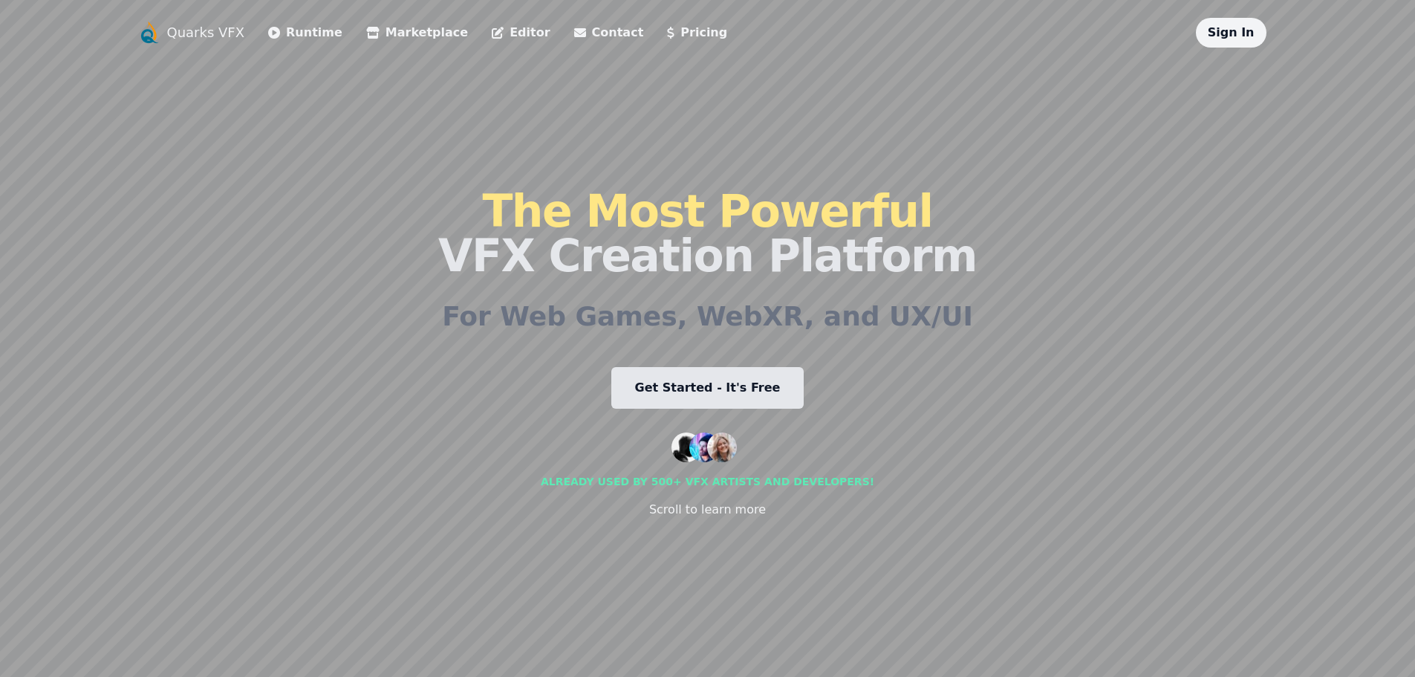 The image size is (1415, 677). I want to click on a: Marketplace, so click(417, 33).